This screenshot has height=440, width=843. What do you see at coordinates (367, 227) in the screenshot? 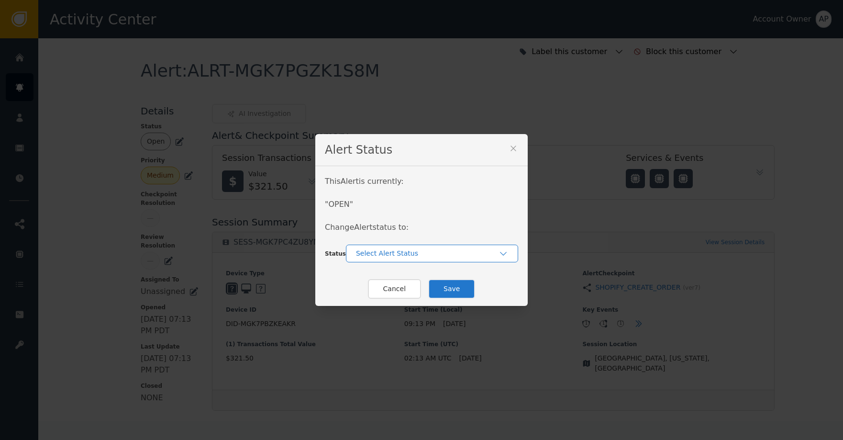
I see `span: Change Alert status to:` at bounding box center [367, 227].